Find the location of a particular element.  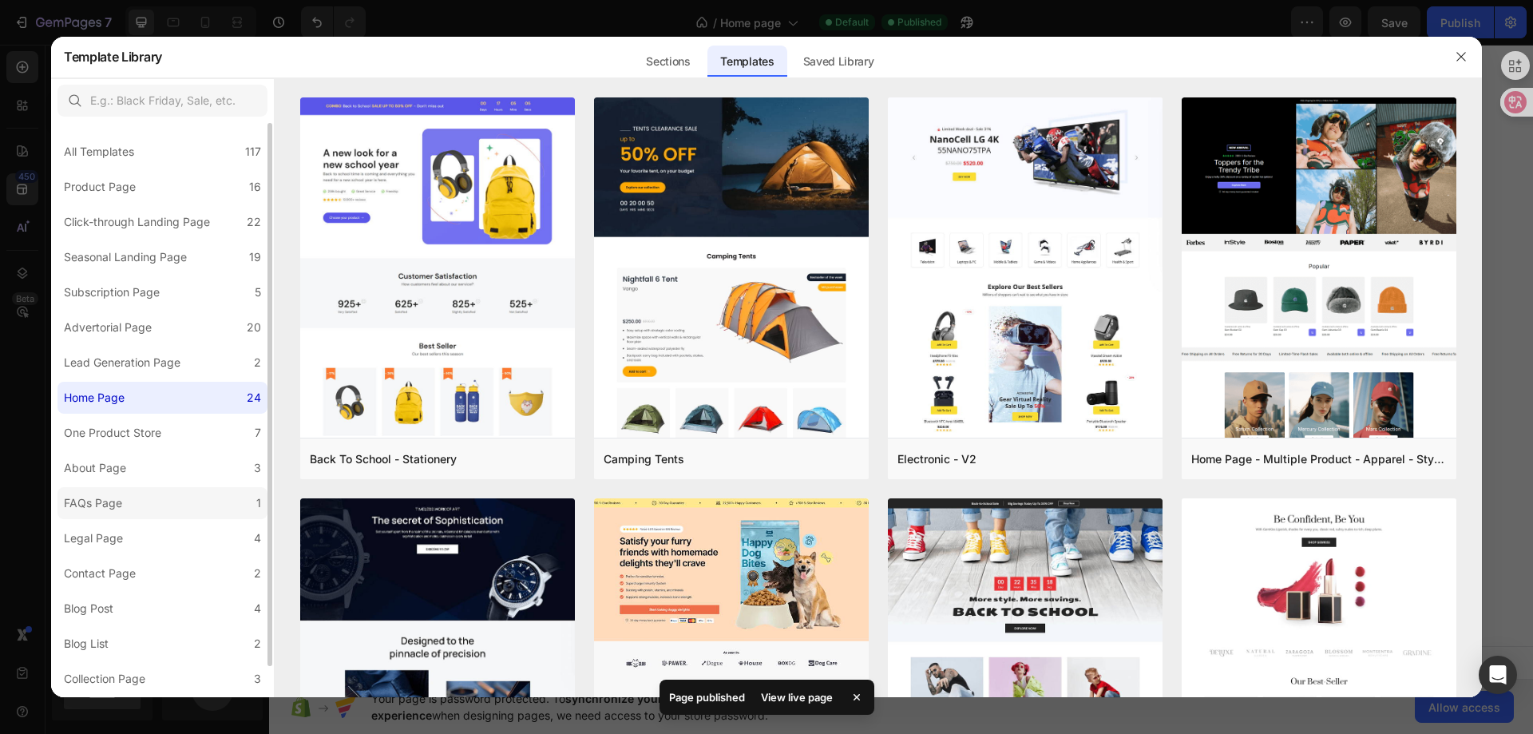

div: Lead Generation Page is located at coordinates (122, 362).